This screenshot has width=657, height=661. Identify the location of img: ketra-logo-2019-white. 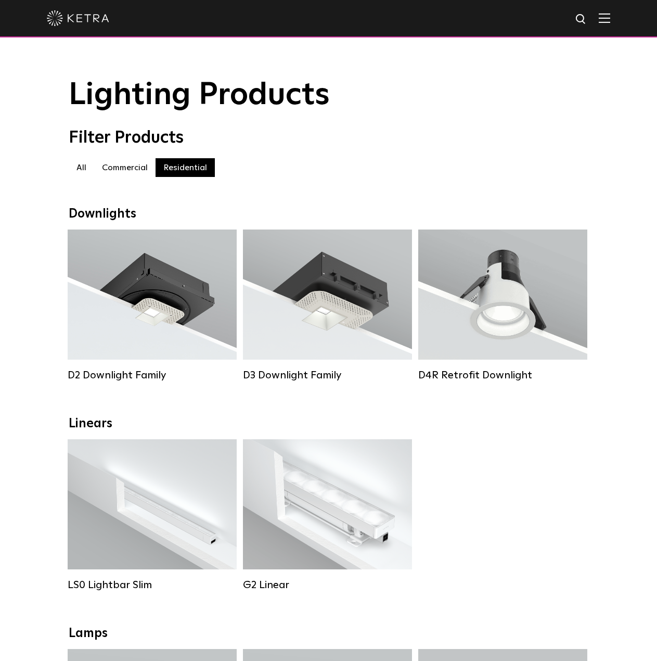
(78, 18).